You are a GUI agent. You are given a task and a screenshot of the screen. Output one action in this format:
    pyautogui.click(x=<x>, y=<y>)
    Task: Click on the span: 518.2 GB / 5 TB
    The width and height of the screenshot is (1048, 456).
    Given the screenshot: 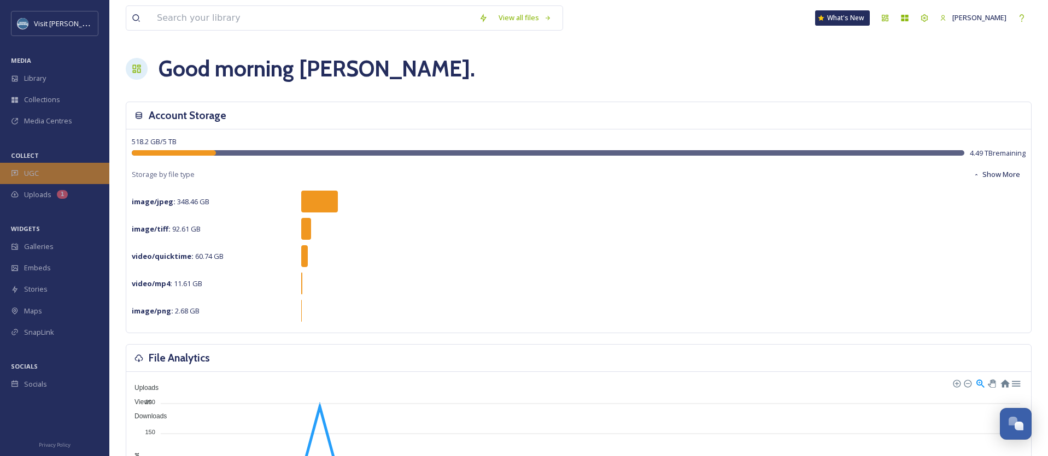 What is the action you would take?
    pyautogui.click(x=154, y=142)
    